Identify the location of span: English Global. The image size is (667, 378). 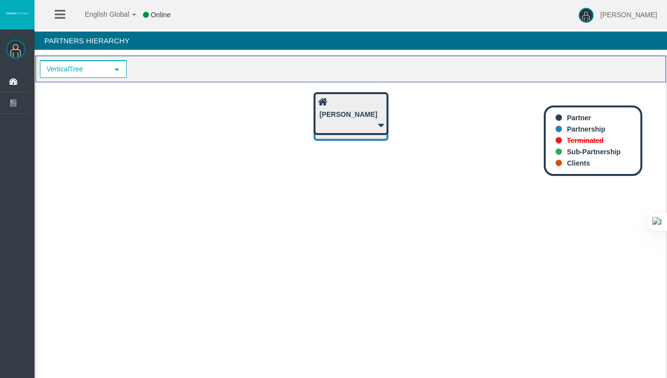
(101, 14).